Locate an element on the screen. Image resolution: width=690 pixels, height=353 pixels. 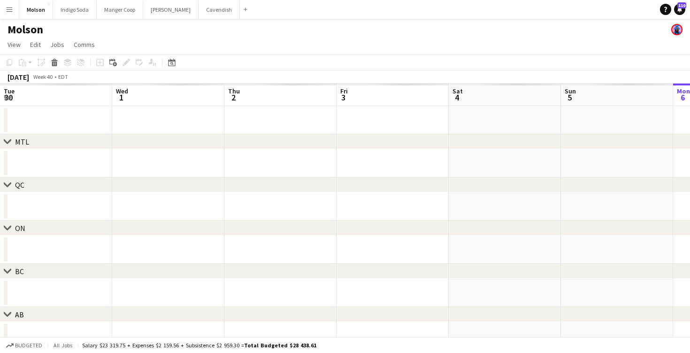
span: 4 is located at coordinates (457, 97).